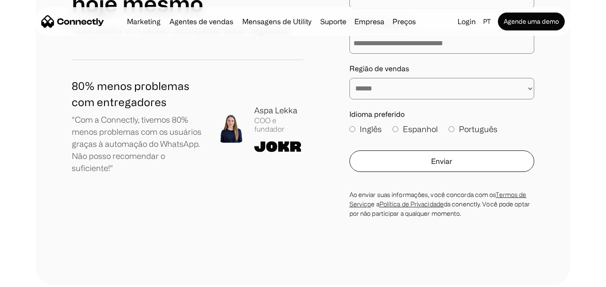  What do you see at coordinates (36, 278) in the screenshot?
I see `ul: Language list` at bounding box center [36, 278].